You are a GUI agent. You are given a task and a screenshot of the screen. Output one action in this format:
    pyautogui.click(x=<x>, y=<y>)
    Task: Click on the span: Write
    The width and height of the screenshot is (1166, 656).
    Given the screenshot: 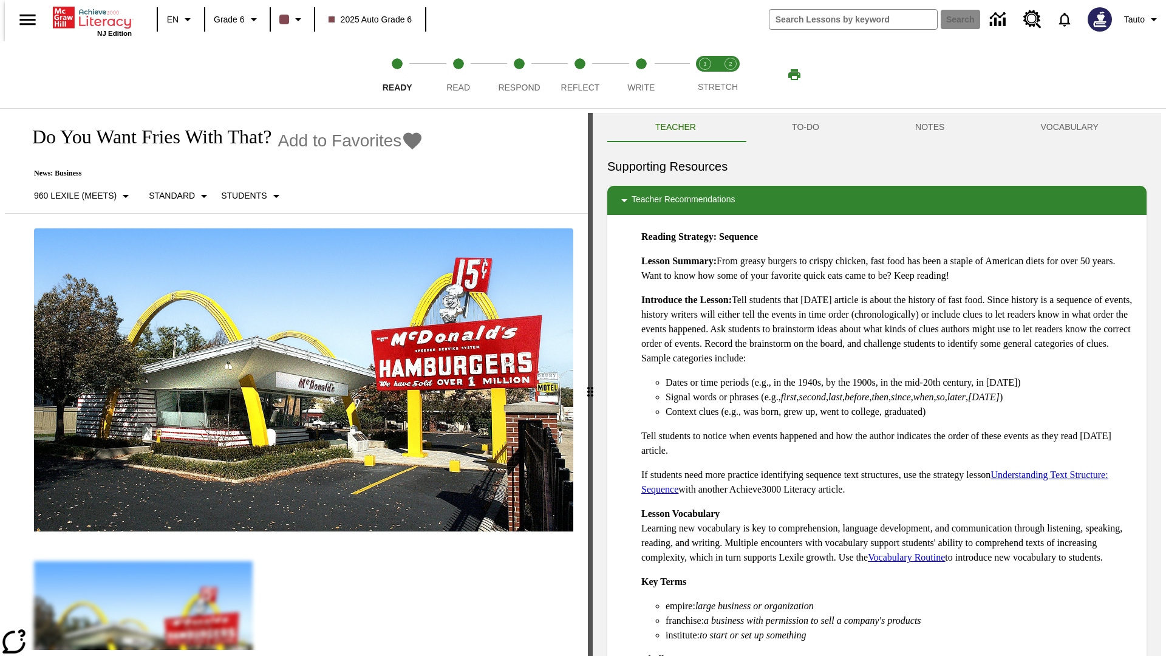 What is the action you would take?
    pyautogui.click(x=641, y=87)
    